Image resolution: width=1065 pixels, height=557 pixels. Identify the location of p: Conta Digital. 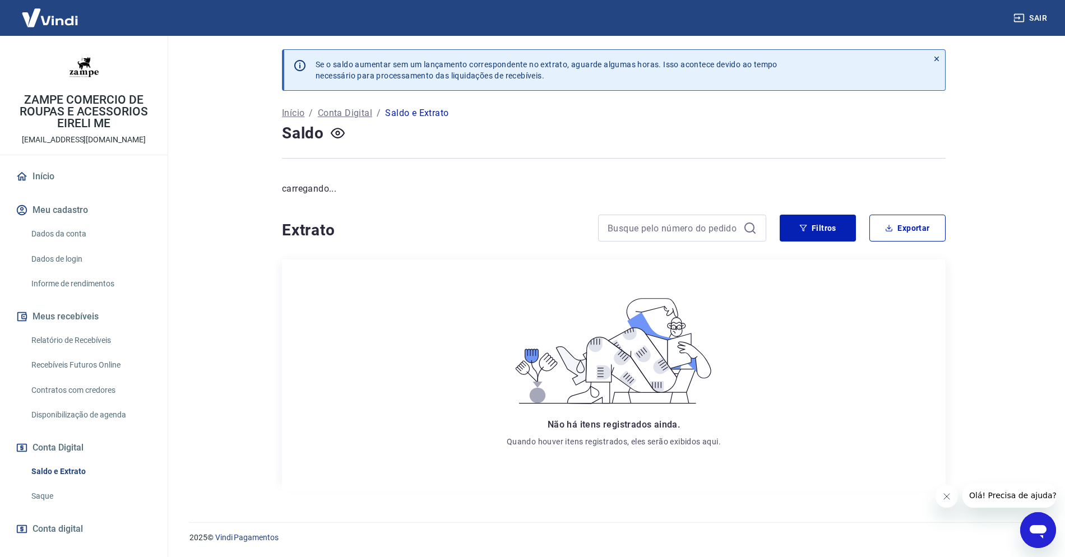
(345, 113).